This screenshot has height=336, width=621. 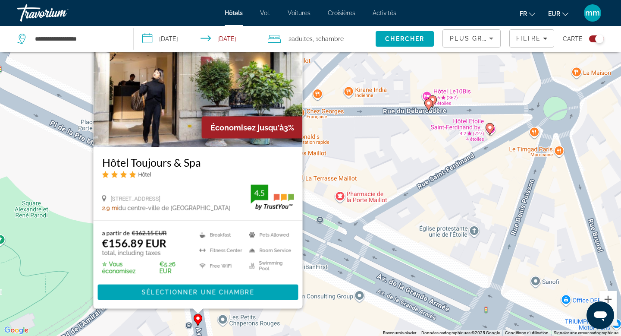 What do you see at coordinates (573, 39) in the screenshot?
I see `span: Carte` at bounding box center [573, 39].